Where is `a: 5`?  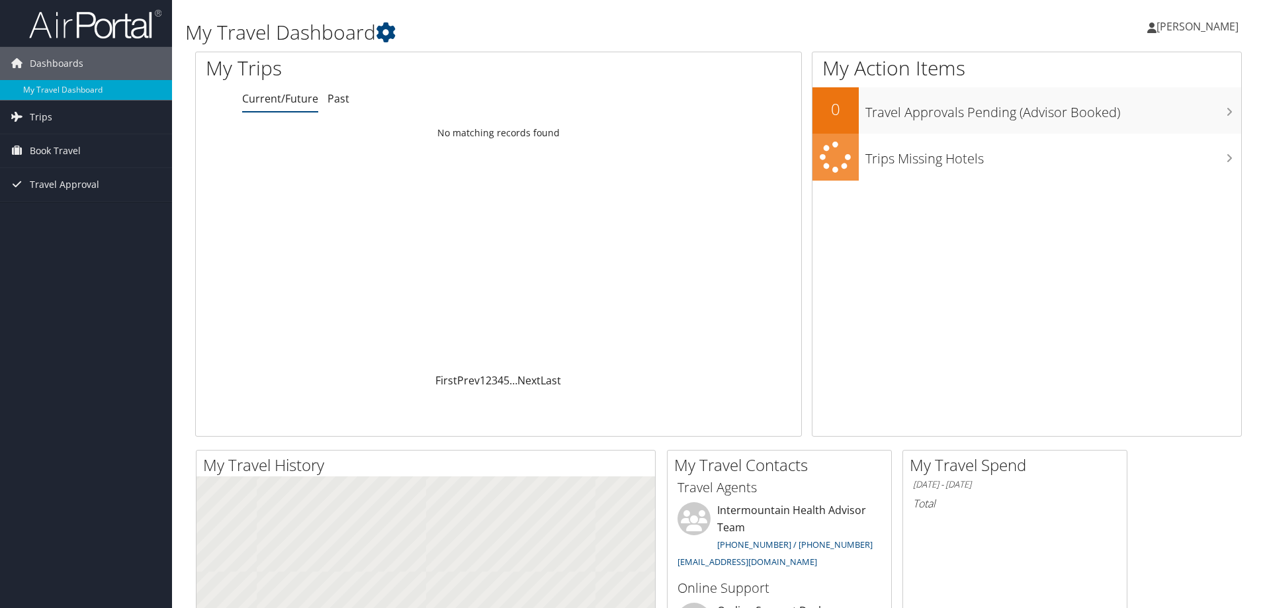
a: 5 is located at coordinates (506, 380).